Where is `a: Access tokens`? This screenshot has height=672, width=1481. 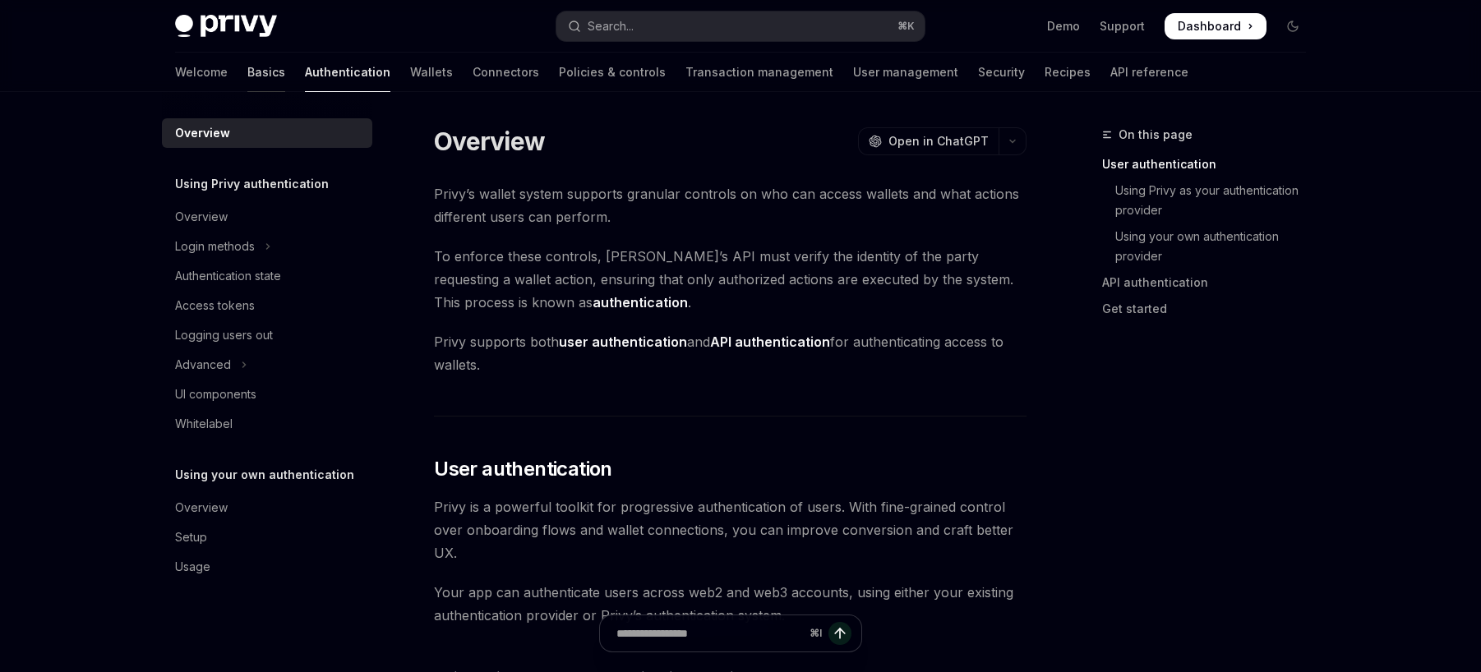 a: Access tokens is located at coordinates (267, 306).